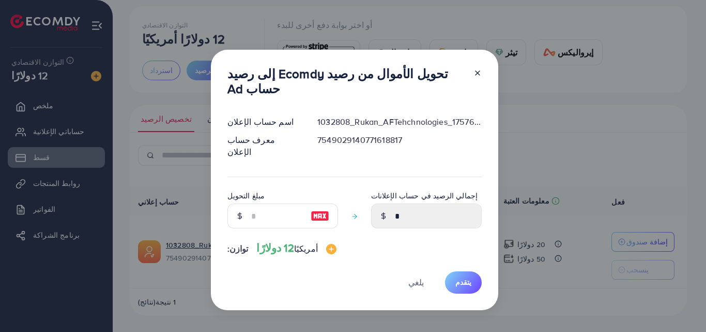 Image resolution: width=706 pixels, height=332 pixels. Describe the element at coordinates (416, 282) in the screenshot. I see `button: يلغي` at that location.